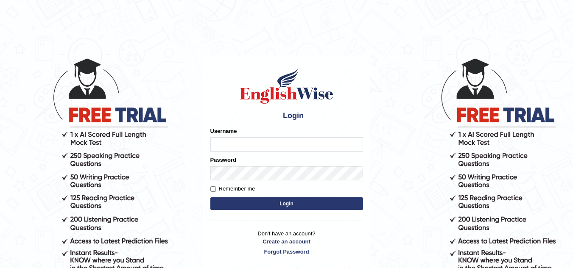 The image size is (573, 268). I want to click on a: Forgot Password, so click(287, 252).